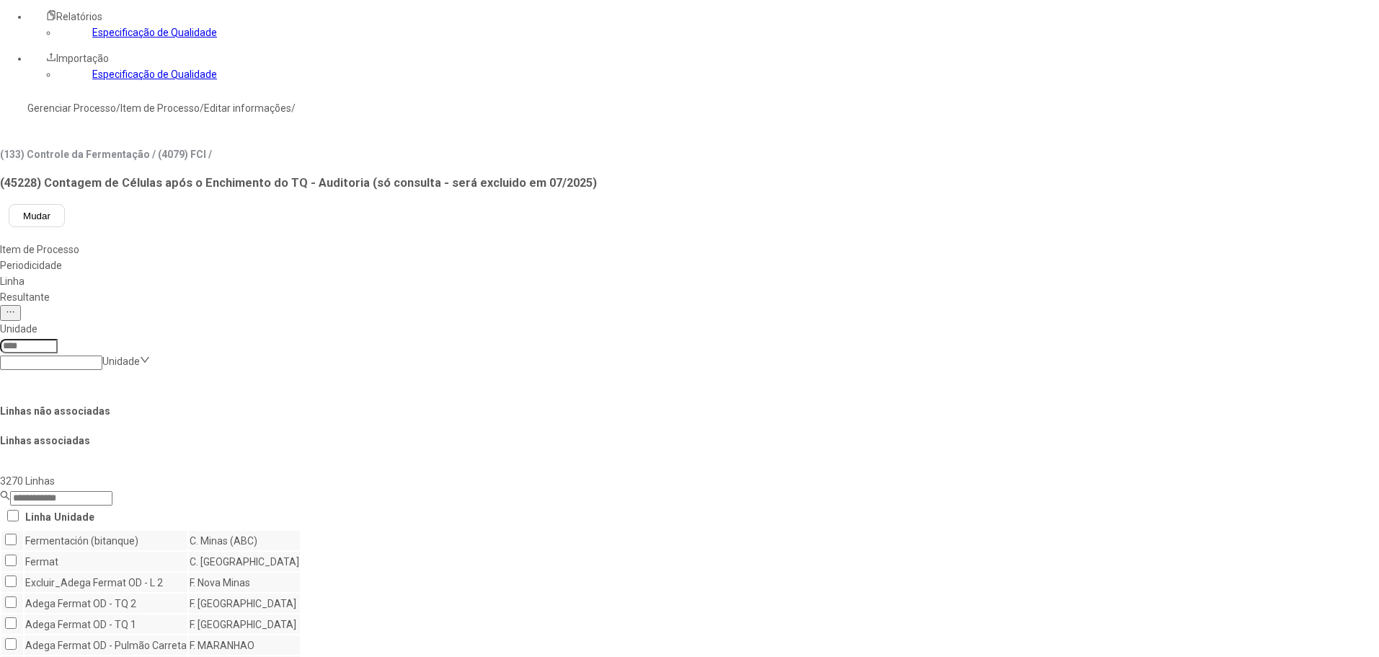 Image resolution: width=1379 pixels, height=657 pixels. What do you see at coordinates (79, 17) in the screenshot?
I see `span: Relatórios` at bounding box center [79, 17].